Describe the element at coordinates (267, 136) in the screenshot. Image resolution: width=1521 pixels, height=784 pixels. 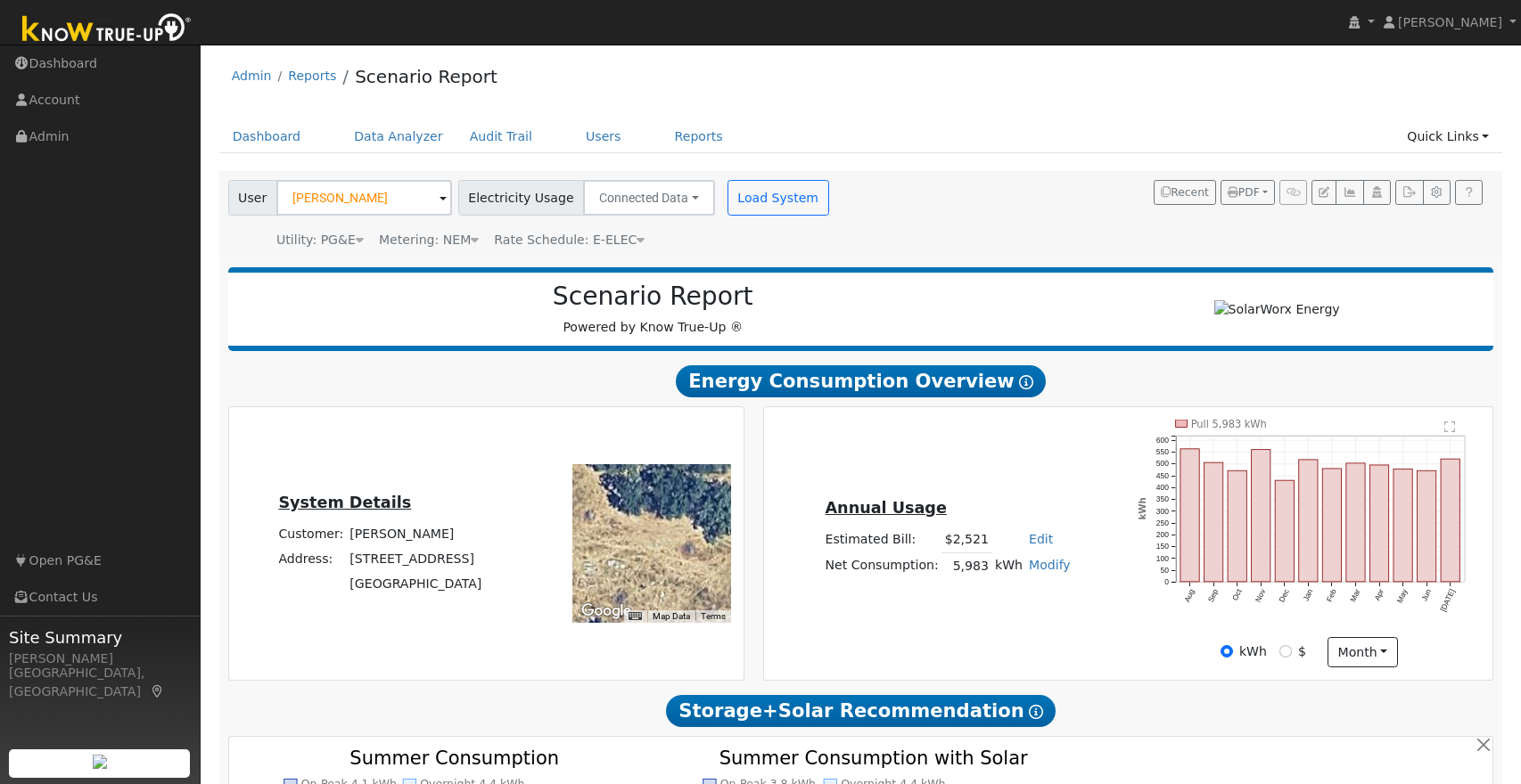
I see `a: Dashboard` at that location.